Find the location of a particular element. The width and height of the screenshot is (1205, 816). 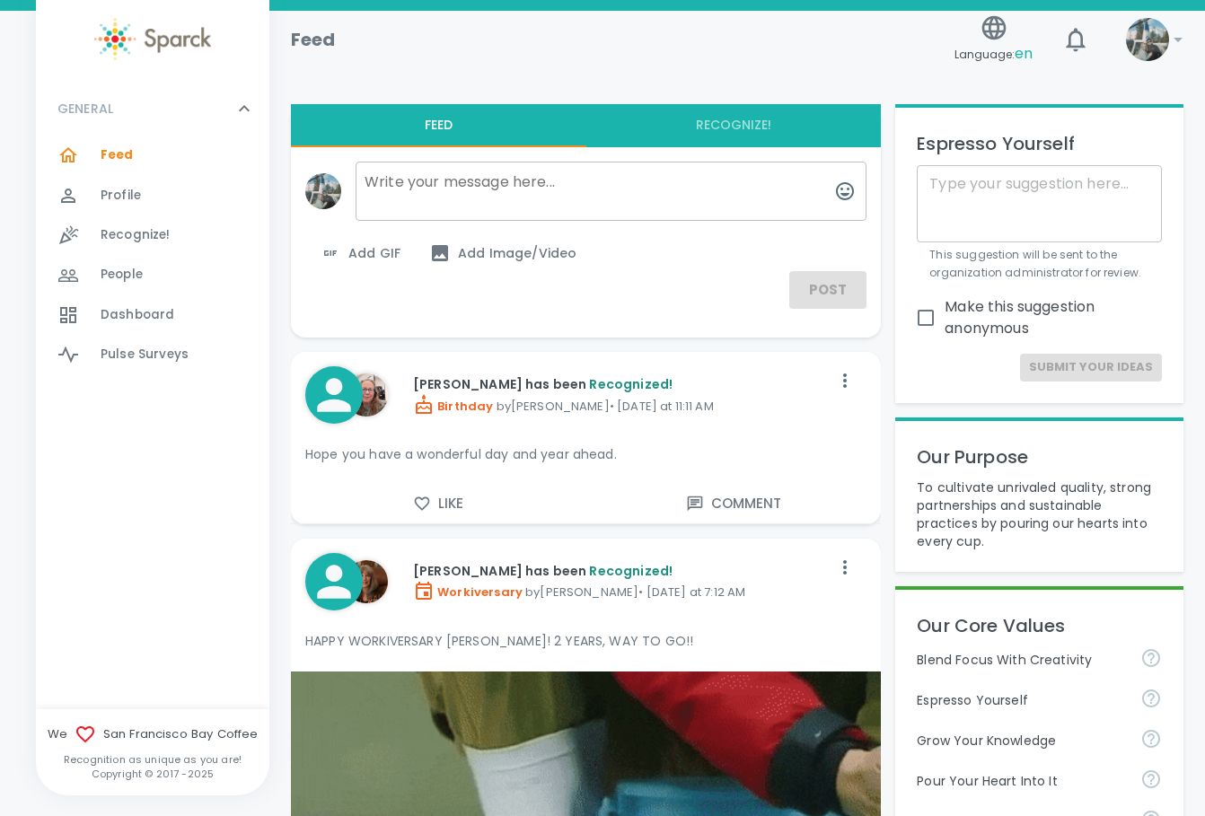

button: Comment is located at coordinates (733, 504).